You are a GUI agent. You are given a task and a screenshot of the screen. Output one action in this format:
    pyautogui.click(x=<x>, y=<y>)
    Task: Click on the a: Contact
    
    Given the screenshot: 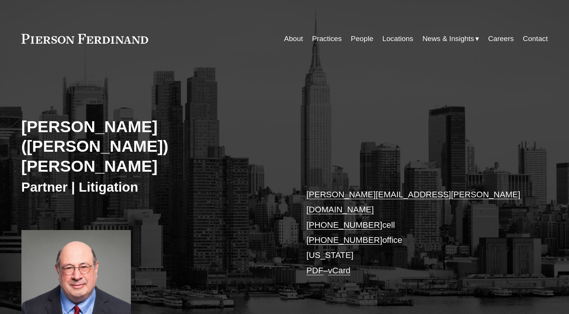 What is the action you would take?
    pyautogui.click(x=535, y=39)
    